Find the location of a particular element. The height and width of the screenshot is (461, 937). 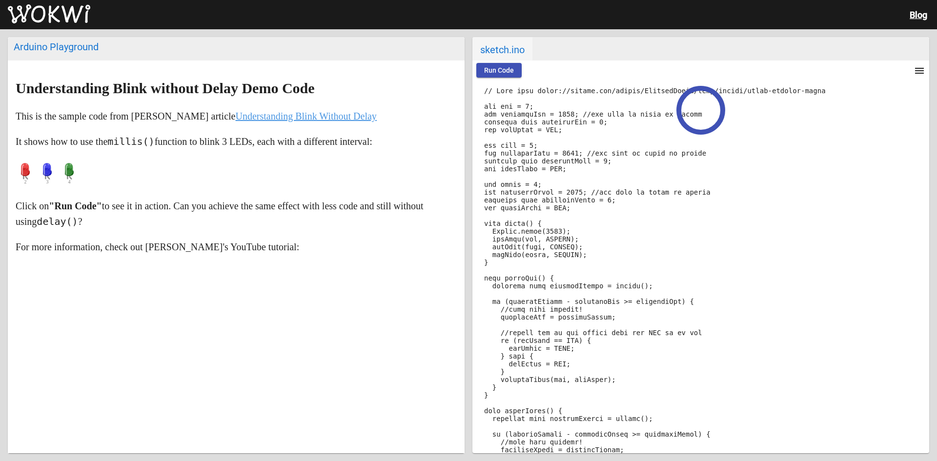

button: Run Code is located at coordinates (499, 70).